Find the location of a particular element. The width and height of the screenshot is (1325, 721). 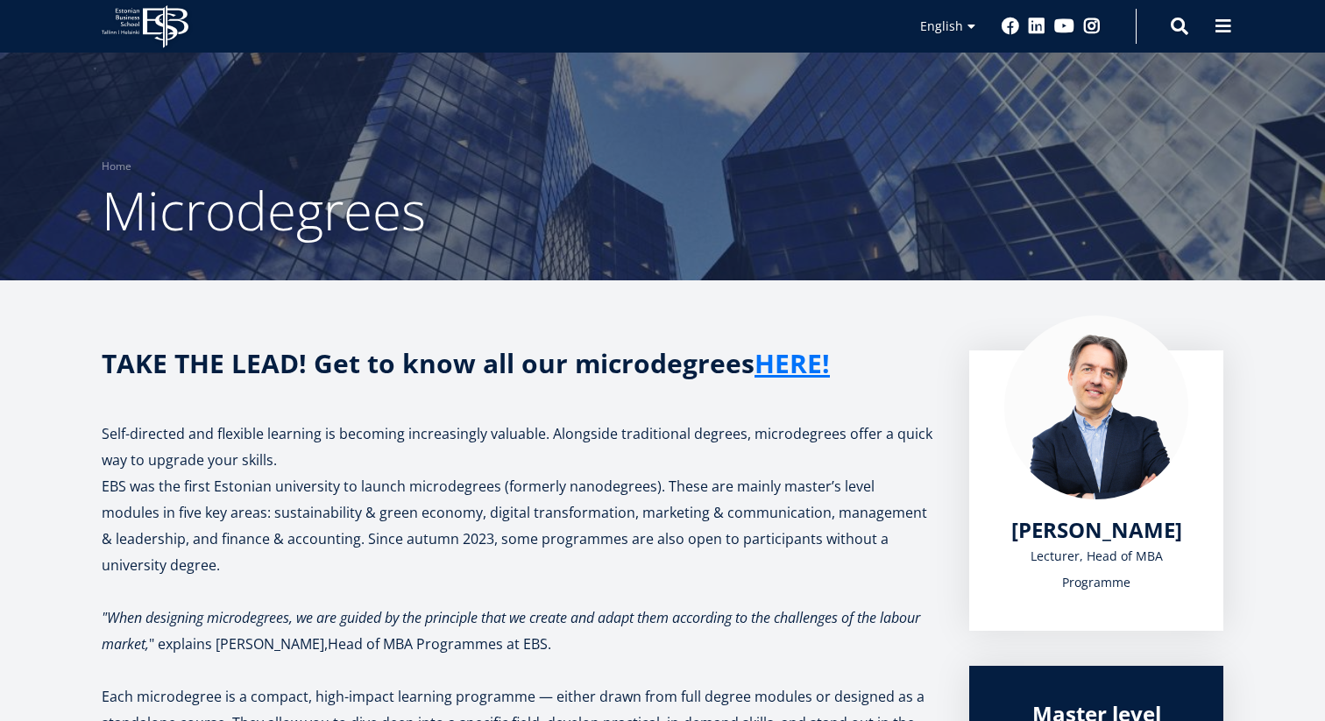

strong: TAKE THE LEAD! Get to know all our microdegrees is located at coordinates (465, 363).